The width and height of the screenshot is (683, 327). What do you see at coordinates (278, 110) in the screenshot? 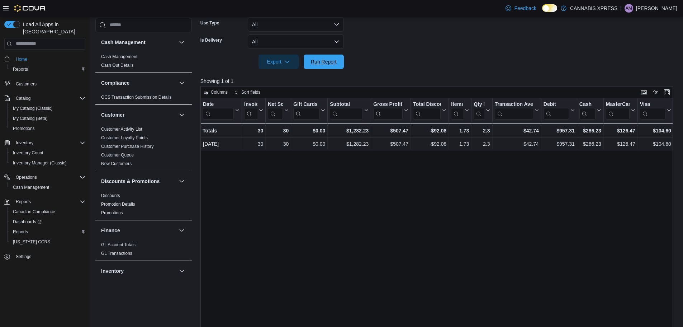
I see `button: Net Sold` at bounding box center [278, 110].